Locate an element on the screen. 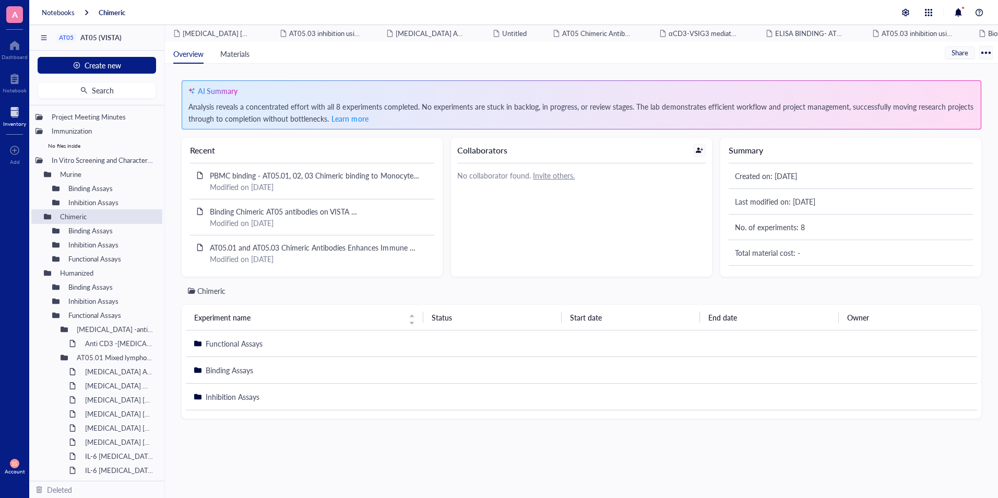 The image size is (998, 498). span: AT05 (VISTA) is located at coordinates (101, 37).